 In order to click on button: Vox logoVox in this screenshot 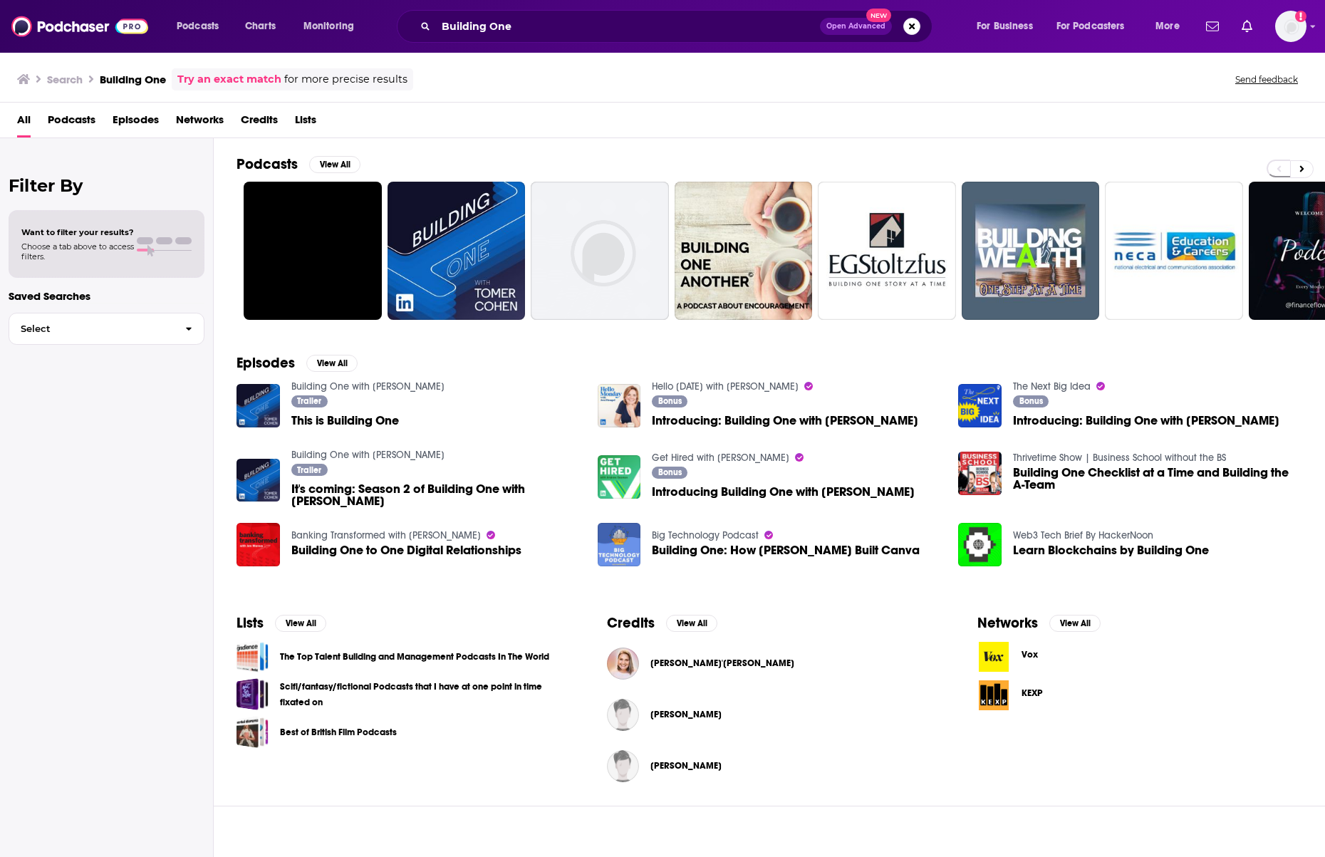, I will do `click(1140, 657)`.